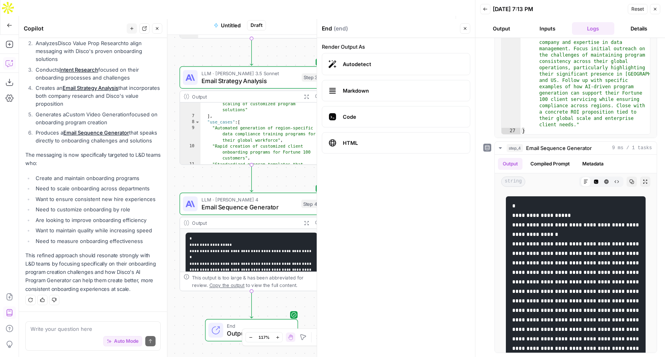 The height and width of the screenshot is (357, 665). Describe the element at coordinates (593, 28) in the screenshot. I see `button: Logs` at that location.